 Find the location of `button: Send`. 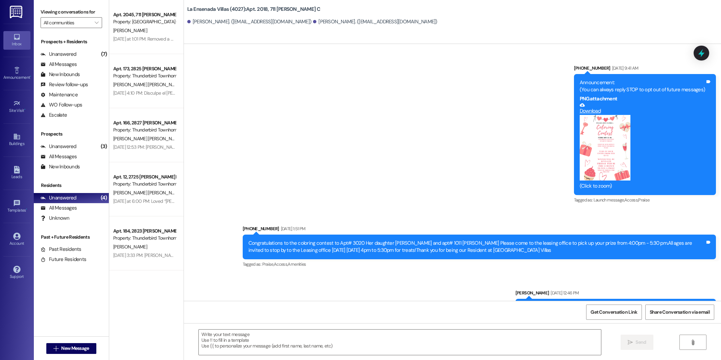

button: Send is located at coordinates (637, 342).